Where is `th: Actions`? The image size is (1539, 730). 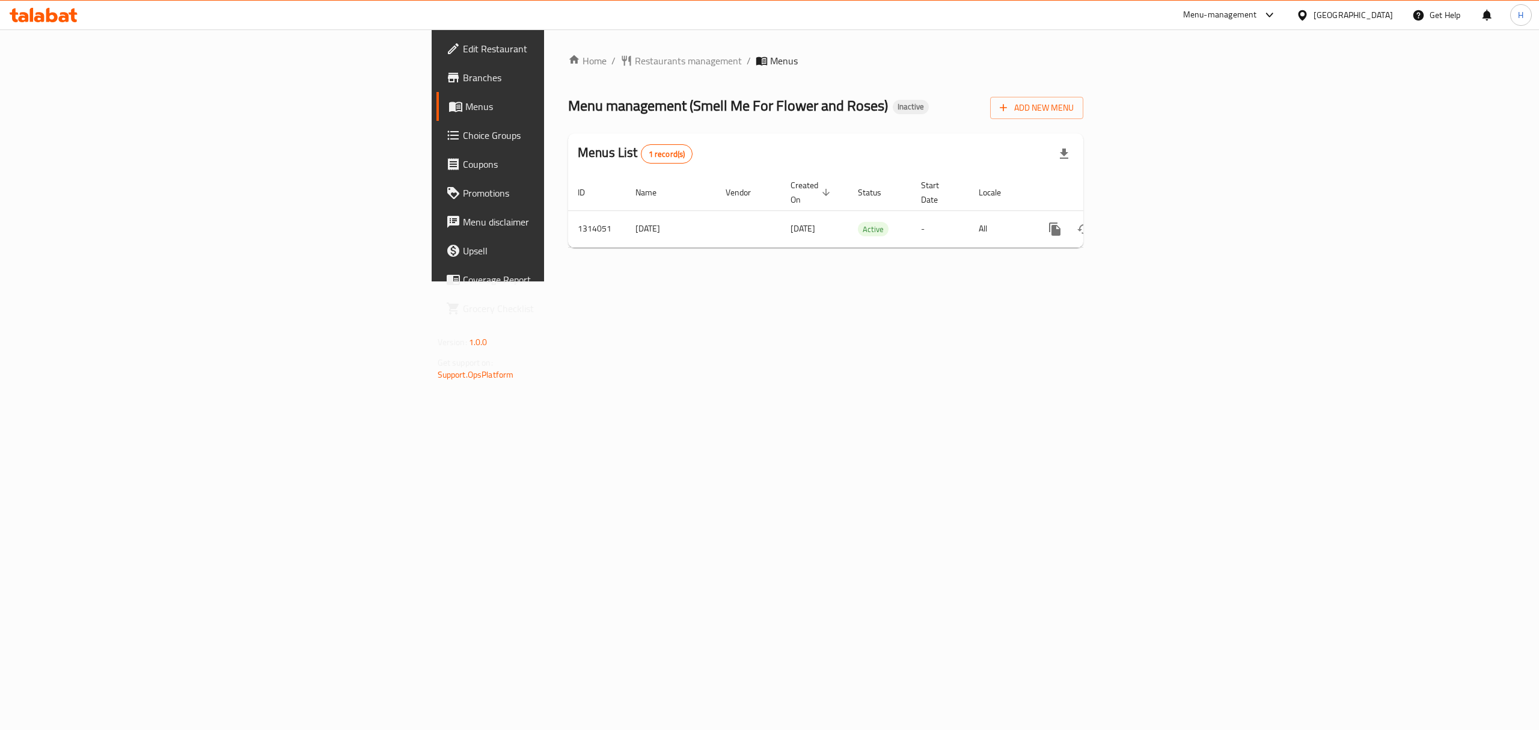 th: Actions is located at coordinates (1098, 192).